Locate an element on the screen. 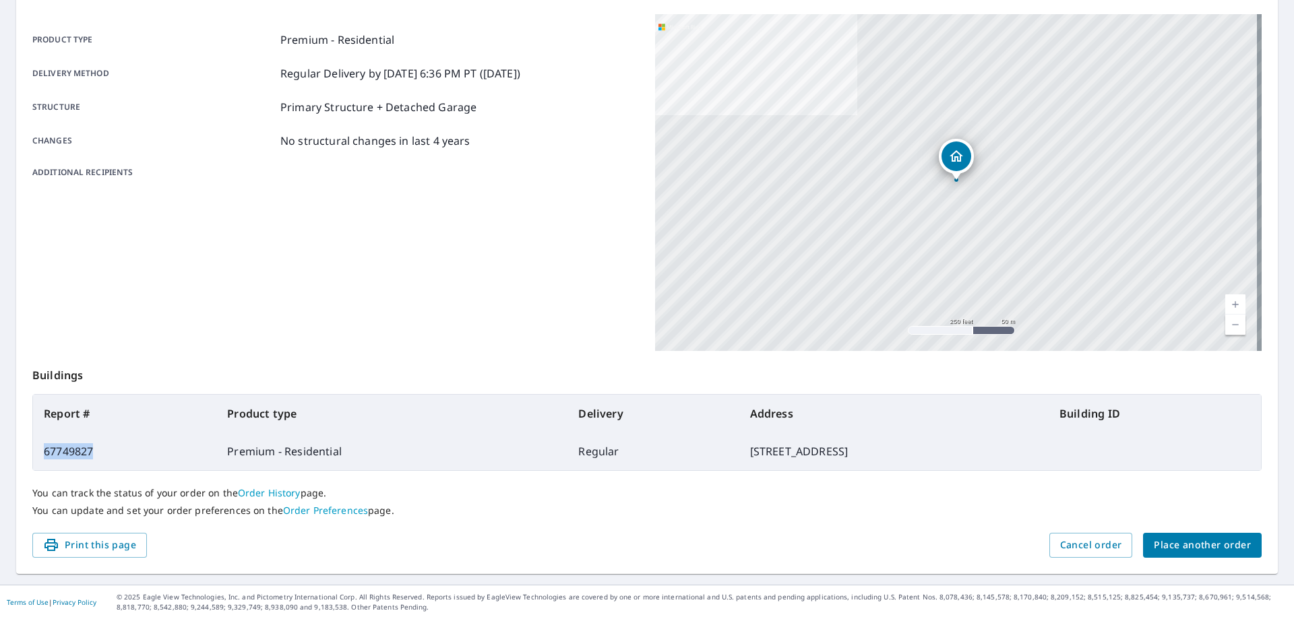 This screenshot has width=1294, height=619. p: You can update and set your order preferences on the page. is located at coordinates (647, 511).